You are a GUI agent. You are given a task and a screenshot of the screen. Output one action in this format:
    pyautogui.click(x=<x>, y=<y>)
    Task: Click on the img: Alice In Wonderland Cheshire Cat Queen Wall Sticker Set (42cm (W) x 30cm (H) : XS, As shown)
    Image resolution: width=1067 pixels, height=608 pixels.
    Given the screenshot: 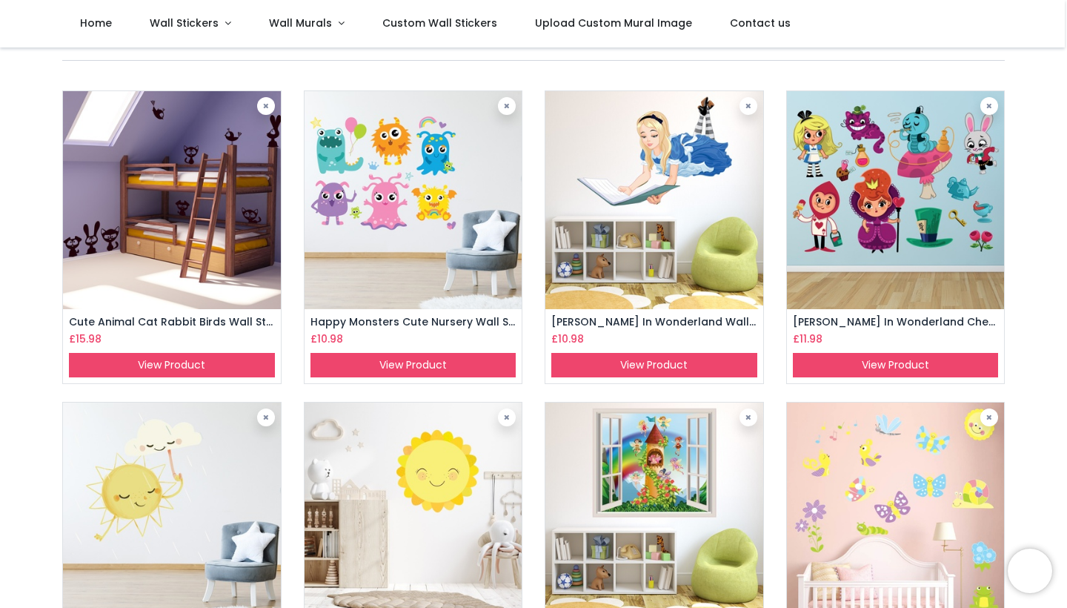 What is the action you would take?
    pyautogui.click(x=896, y=200)
    